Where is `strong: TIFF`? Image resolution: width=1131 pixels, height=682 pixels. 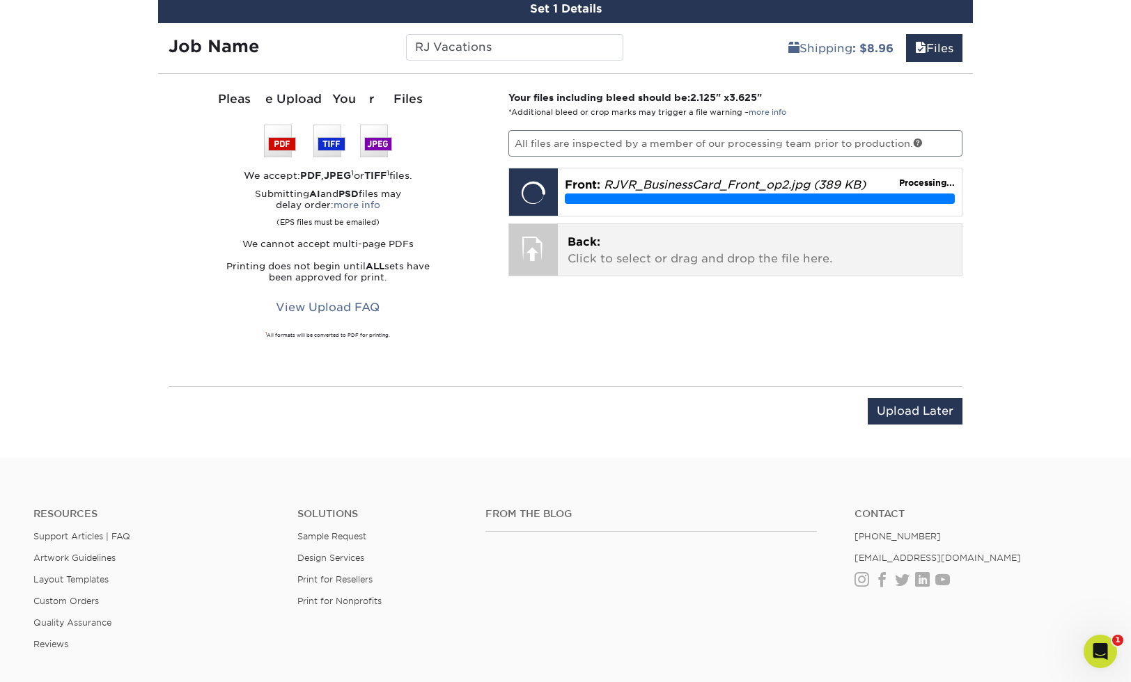 strong: TIFF is located at coordinates (375, 175).